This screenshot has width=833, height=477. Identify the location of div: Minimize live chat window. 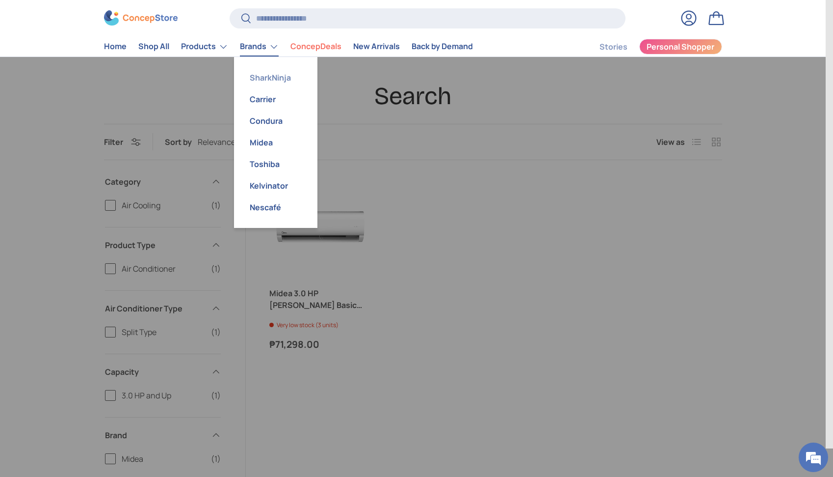
(173, 17).